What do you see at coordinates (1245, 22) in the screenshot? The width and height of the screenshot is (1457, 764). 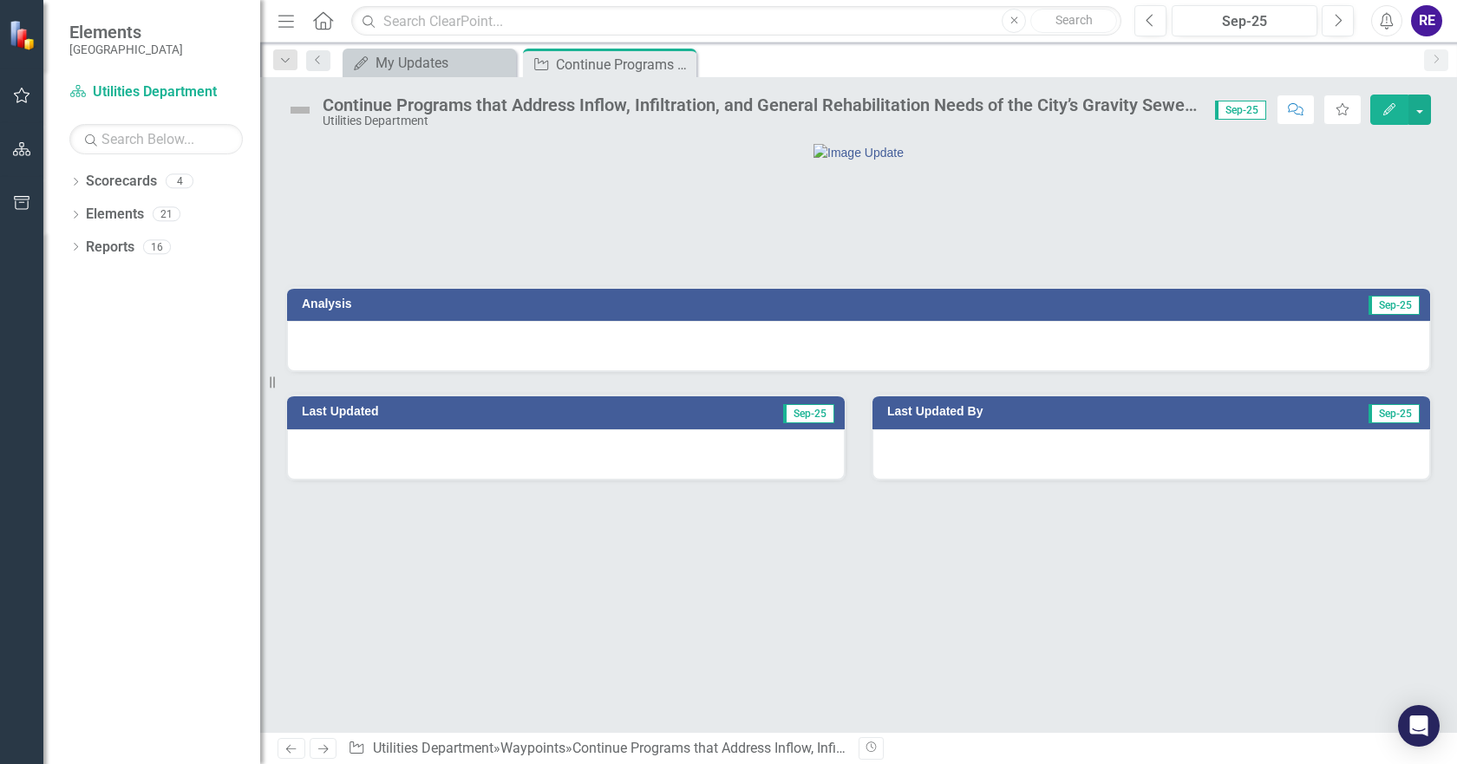 I see `div: Sep-25` at bounding box center [1245, 22].